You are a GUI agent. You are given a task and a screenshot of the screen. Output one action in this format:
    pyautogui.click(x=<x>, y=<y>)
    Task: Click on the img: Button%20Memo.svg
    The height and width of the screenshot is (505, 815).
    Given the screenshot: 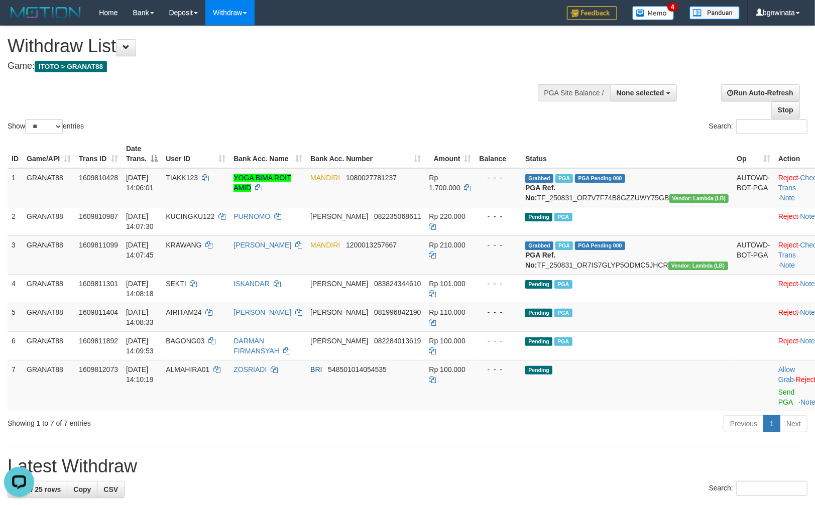 What is the action you would take?
    pyautogui.click(x=653, y=13)
    